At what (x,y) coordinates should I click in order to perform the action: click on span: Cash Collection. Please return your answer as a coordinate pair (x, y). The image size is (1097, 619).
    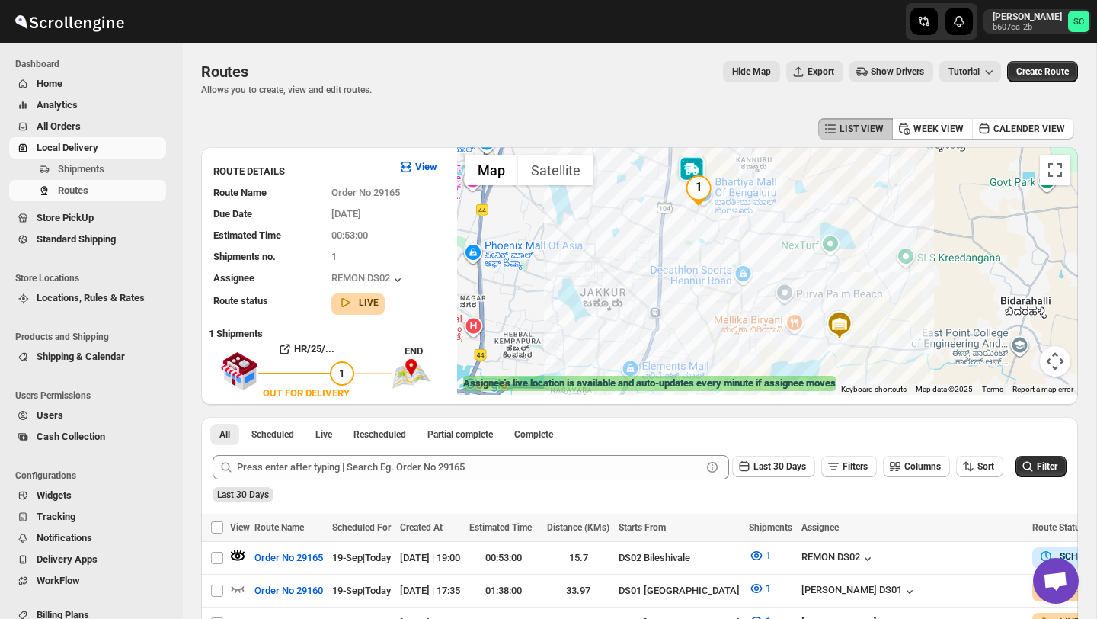
    Looking at the image, I should click on (71, 436).